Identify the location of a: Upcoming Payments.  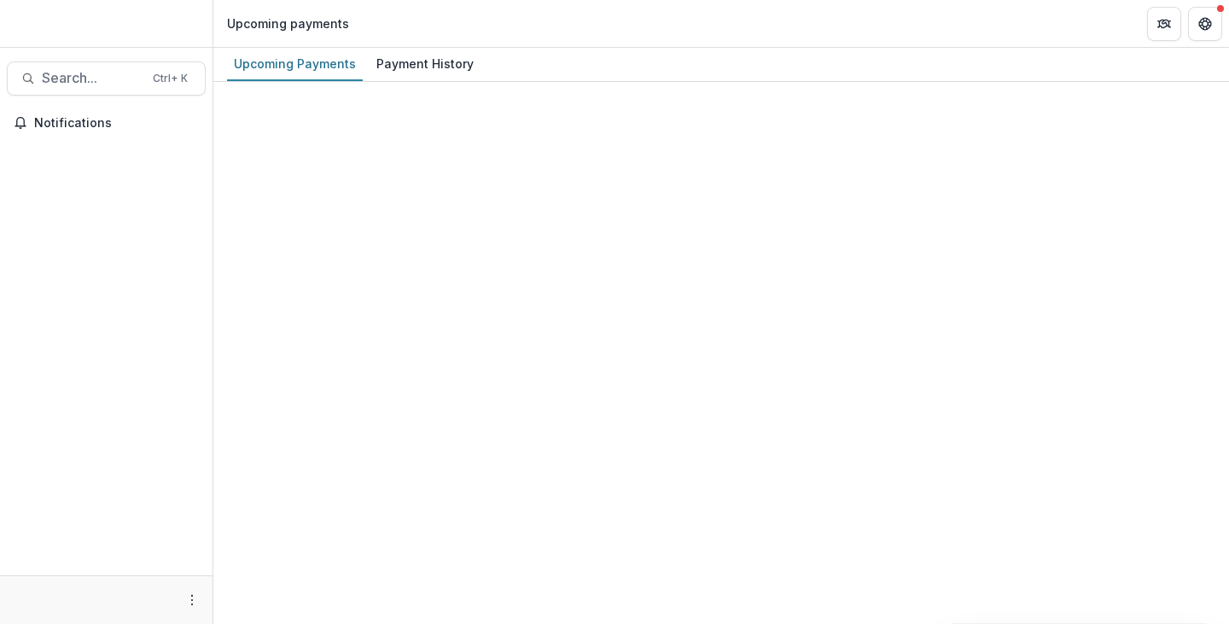
(294, 64).